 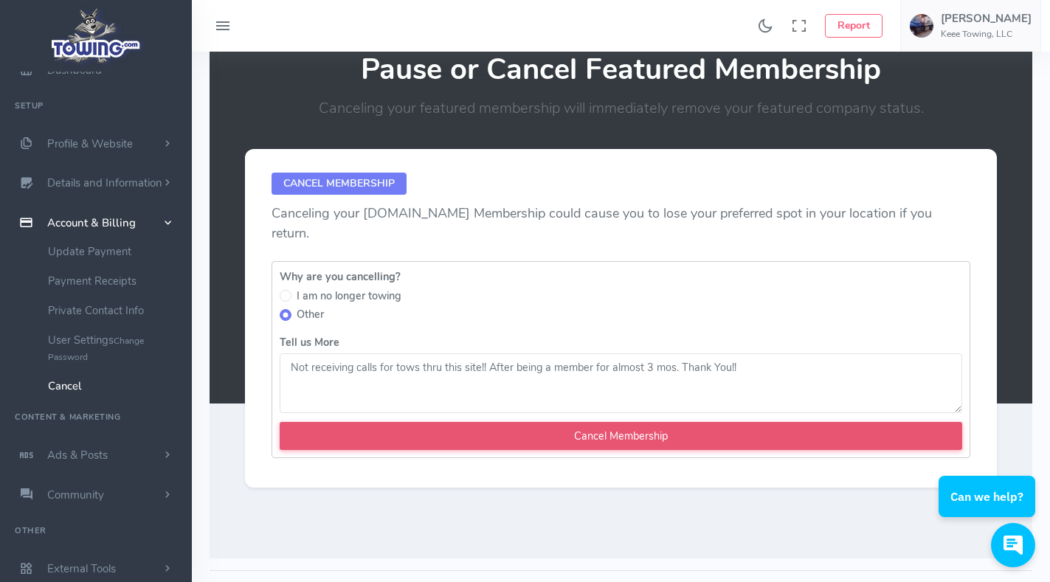 What do you see at coordinates (621, 108) in the screenshot?
I see `p: Canceling your featured membership will immediately remove your featured company status.` at bounding box center [621, 108].